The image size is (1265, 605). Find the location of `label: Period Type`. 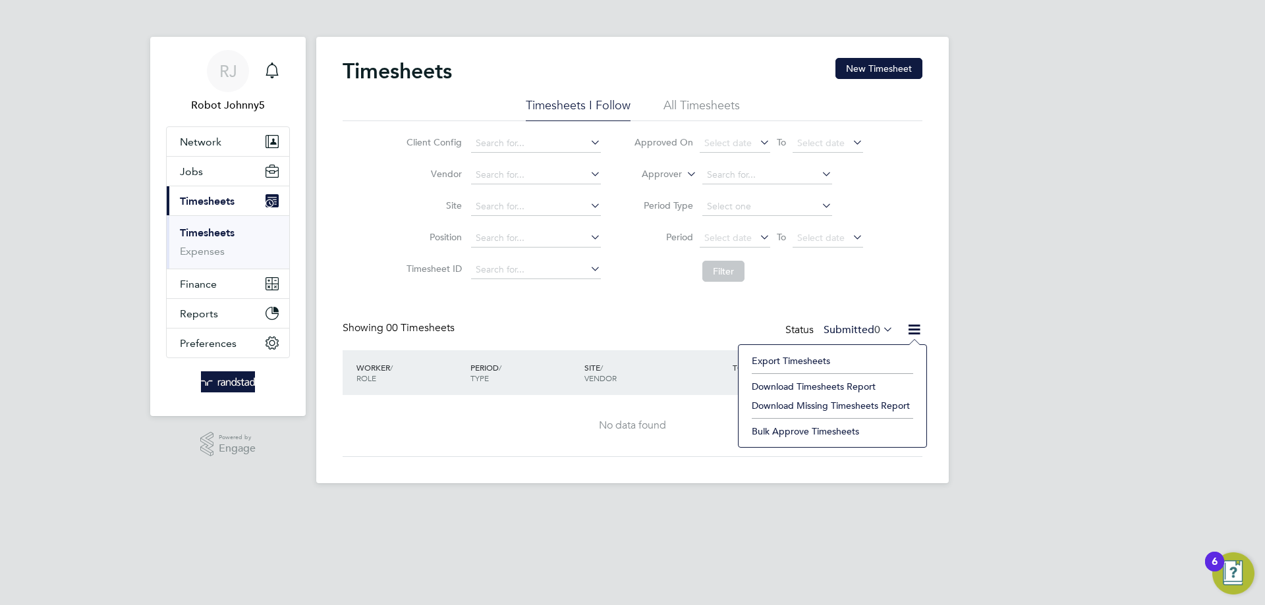

label: Period Type is located at coordinates (663, 206).